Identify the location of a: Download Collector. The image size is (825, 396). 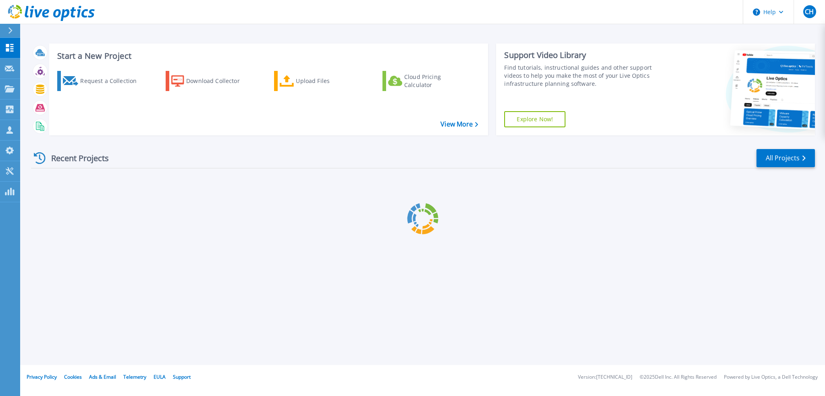
(210, 81).